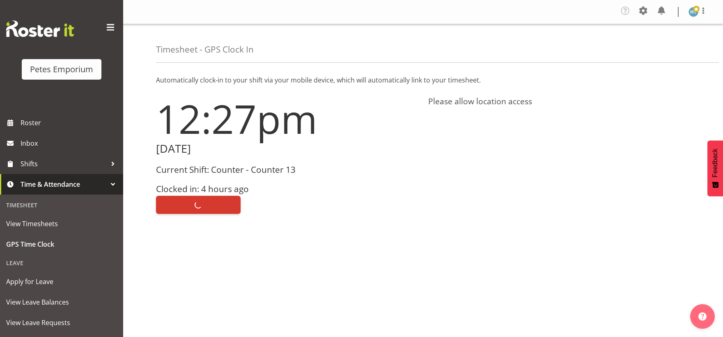 This screenshot has height=337, width=723. What do you see at coordinates (62, 323) in the screenshot?
I see `span: View Leave Requests` at bounding box center [62, 323].